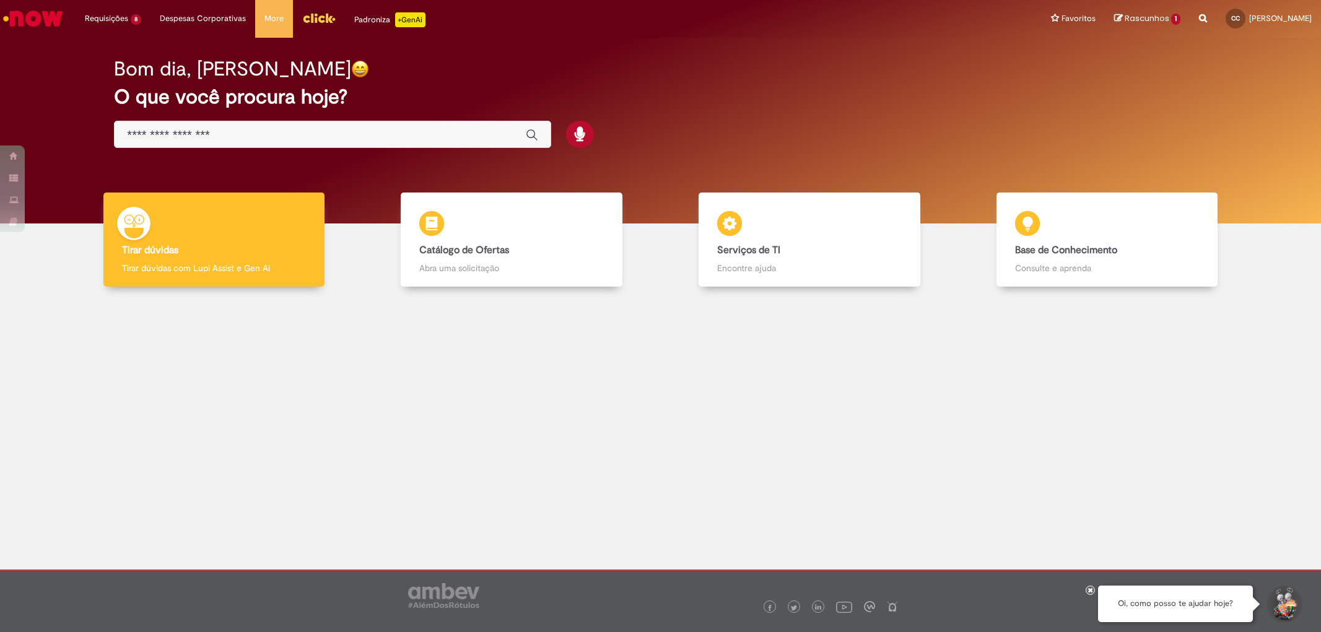 This screenshot has height=632, width=1321. I want to click on img: logo_footer_naosei.png, so click(892, 607).